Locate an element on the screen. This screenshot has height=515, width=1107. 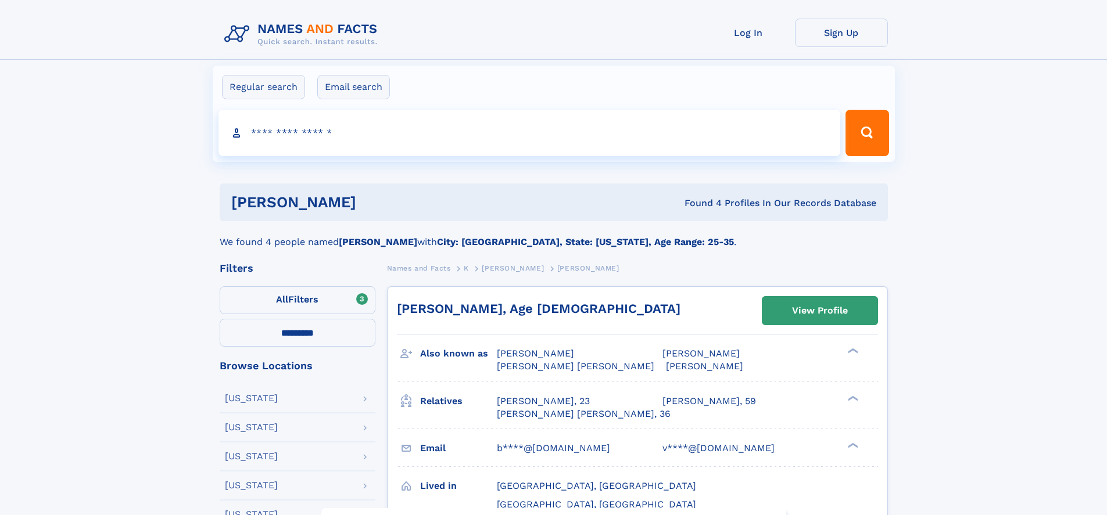
a: View Profile is located at coordinates (820, 311).